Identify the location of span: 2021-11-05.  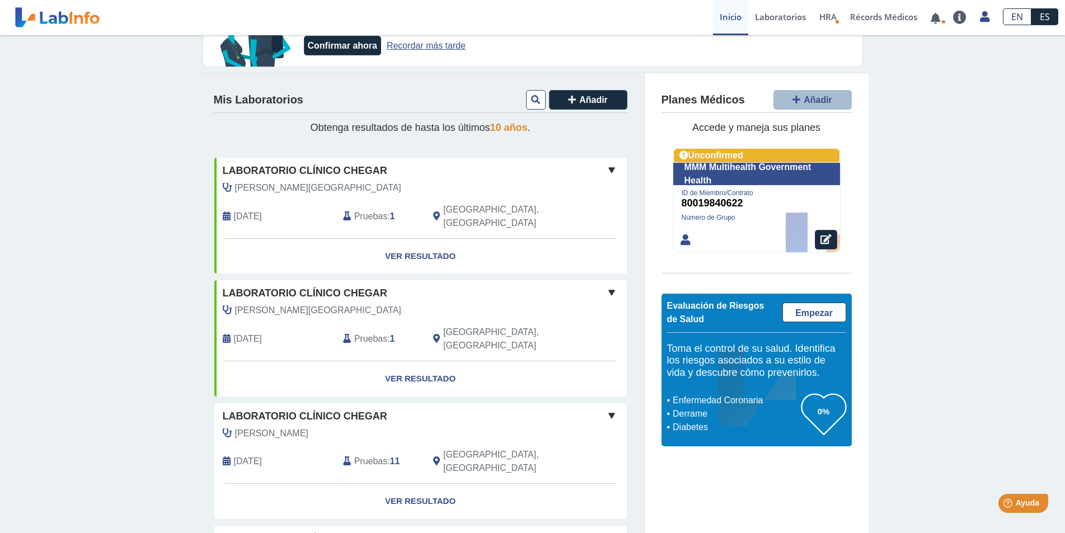
(248, 339).